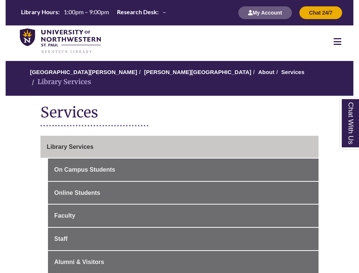  What do you see at coordinates (86, 12) in the screenshot?
I see `span: 1:00pm – 9:00pm` at bounding box center [86, 12].